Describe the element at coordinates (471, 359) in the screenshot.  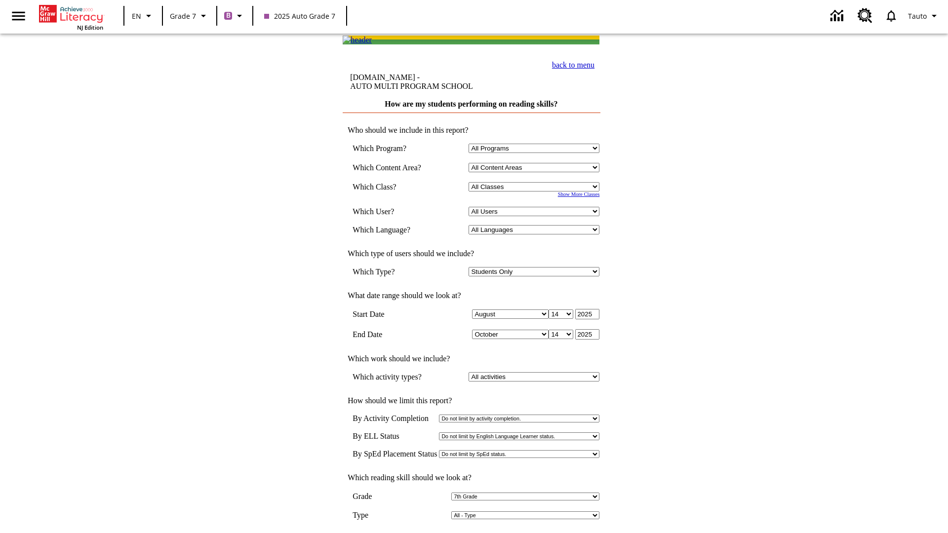
I see `td: Which work should we include?` at that location.